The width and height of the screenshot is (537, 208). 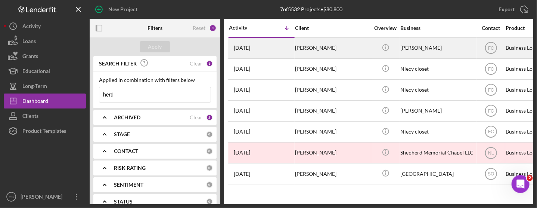 I want to click on div: Contact, so click(x=491, y=28).